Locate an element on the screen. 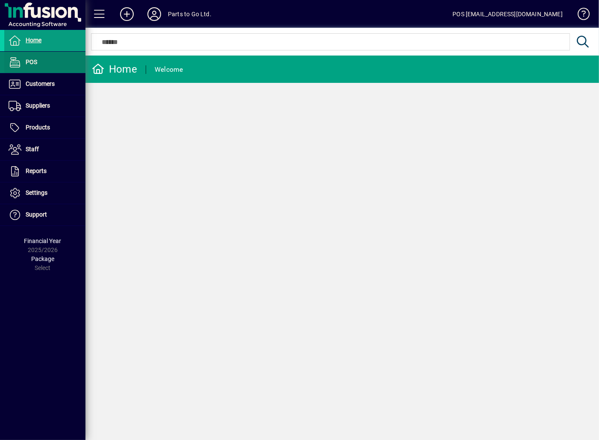  span: Products is located at coordinates (38, 127).